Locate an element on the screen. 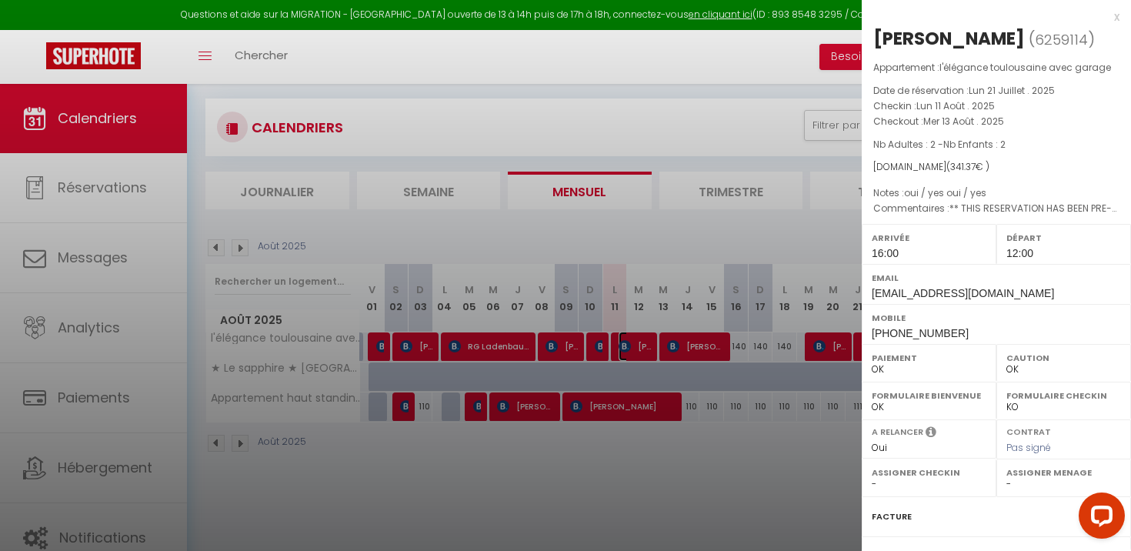 This screenshot has height=551, width=1131. span: Nb Adultes : 2 - is located at coordinates (939, 144).